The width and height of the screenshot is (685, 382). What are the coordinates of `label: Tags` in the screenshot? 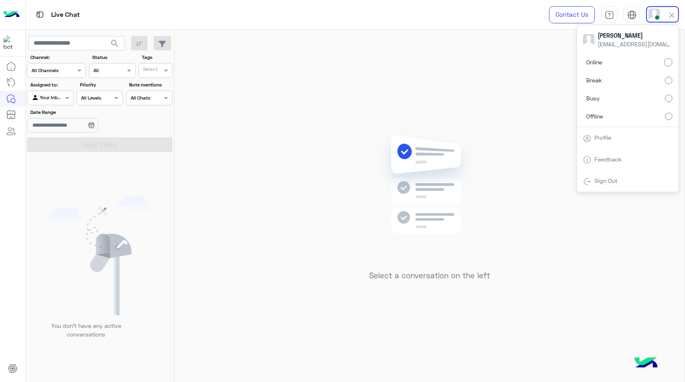 It's located at (156, 57).